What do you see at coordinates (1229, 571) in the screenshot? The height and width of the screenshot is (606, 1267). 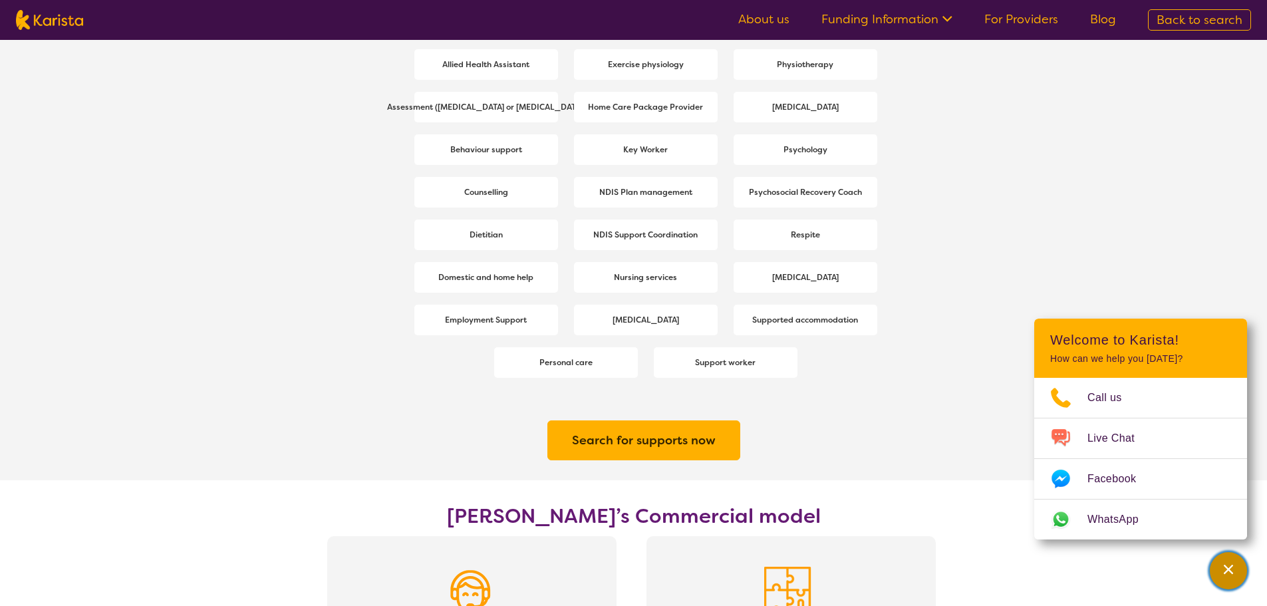 I see `button: Channel Menu` at bounding box center [1229, 571].